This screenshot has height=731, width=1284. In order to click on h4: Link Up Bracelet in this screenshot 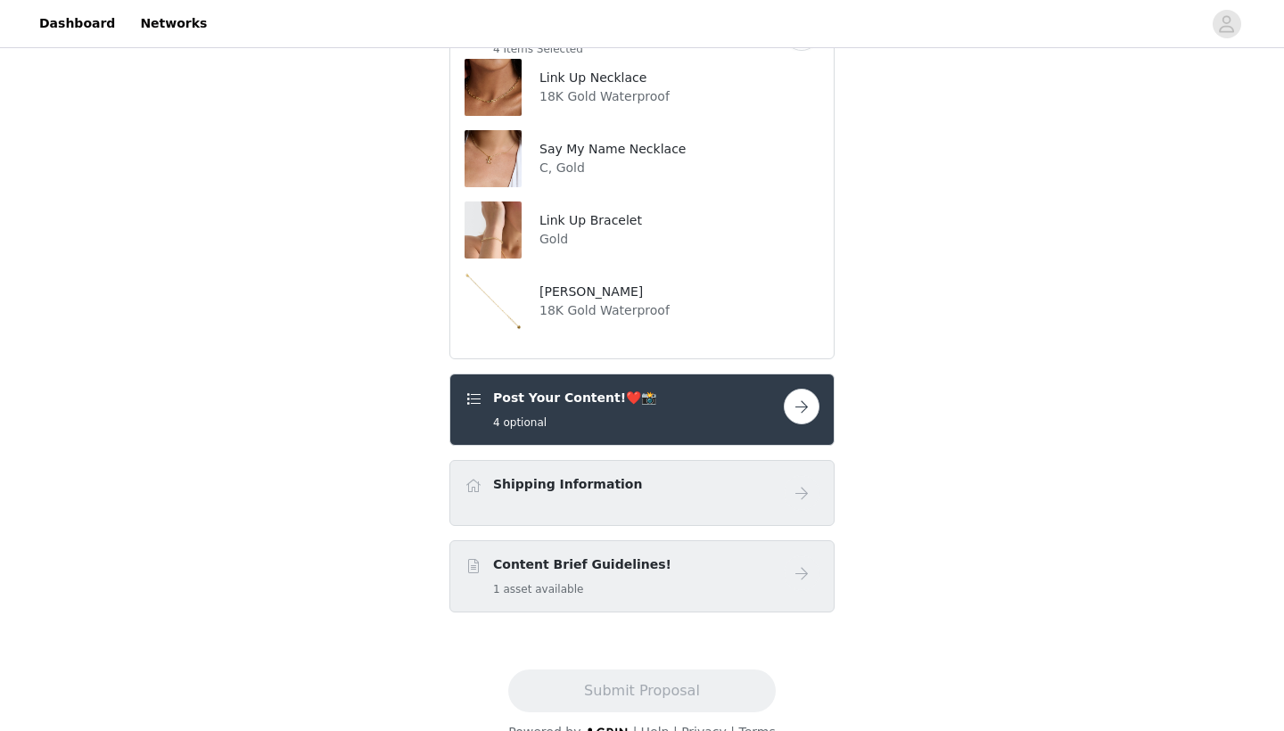, I will do `click(590, 220)`.